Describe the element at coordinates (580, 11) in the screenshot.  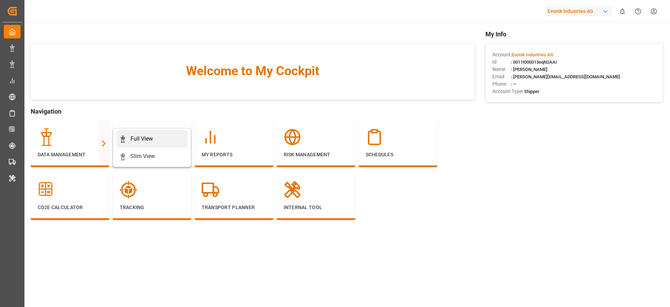
I see `button: Evonik Industries AG` at that location.